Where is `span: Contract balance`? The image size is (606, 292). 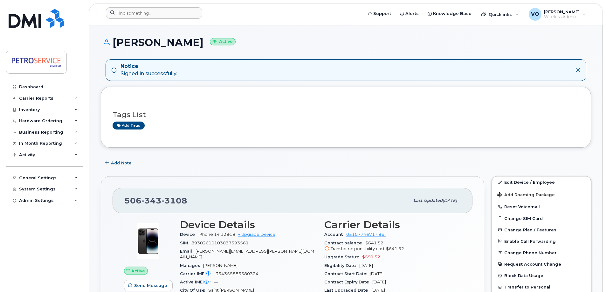 span: Contract balance is located at coordinates (344, 243).